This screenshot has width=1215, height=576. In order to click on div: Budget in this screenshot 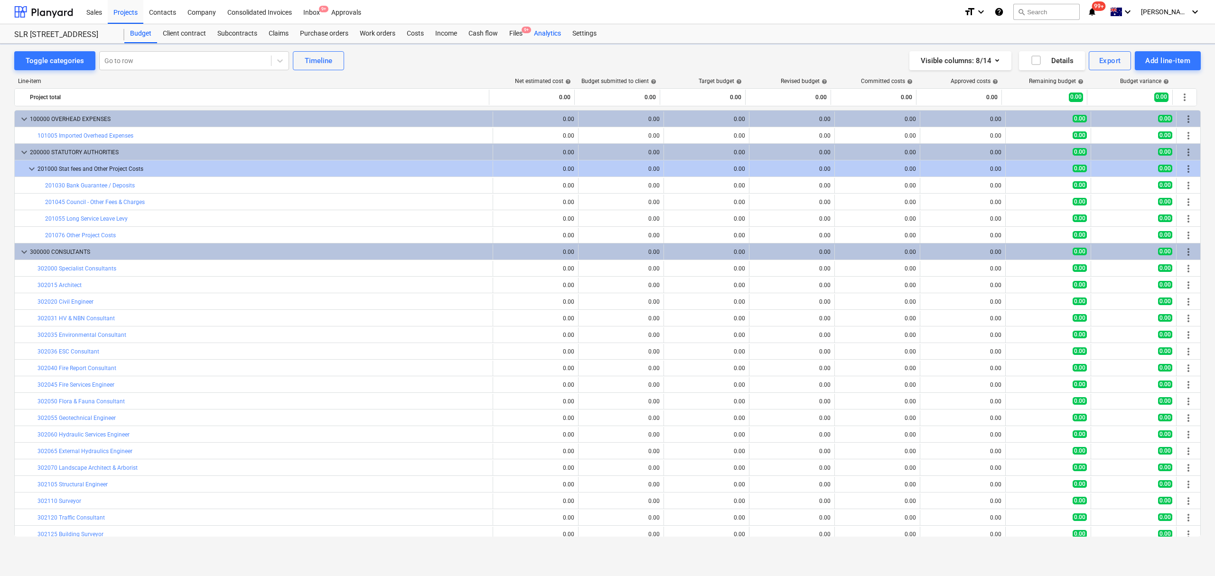, I will do `click(141, 34)`.